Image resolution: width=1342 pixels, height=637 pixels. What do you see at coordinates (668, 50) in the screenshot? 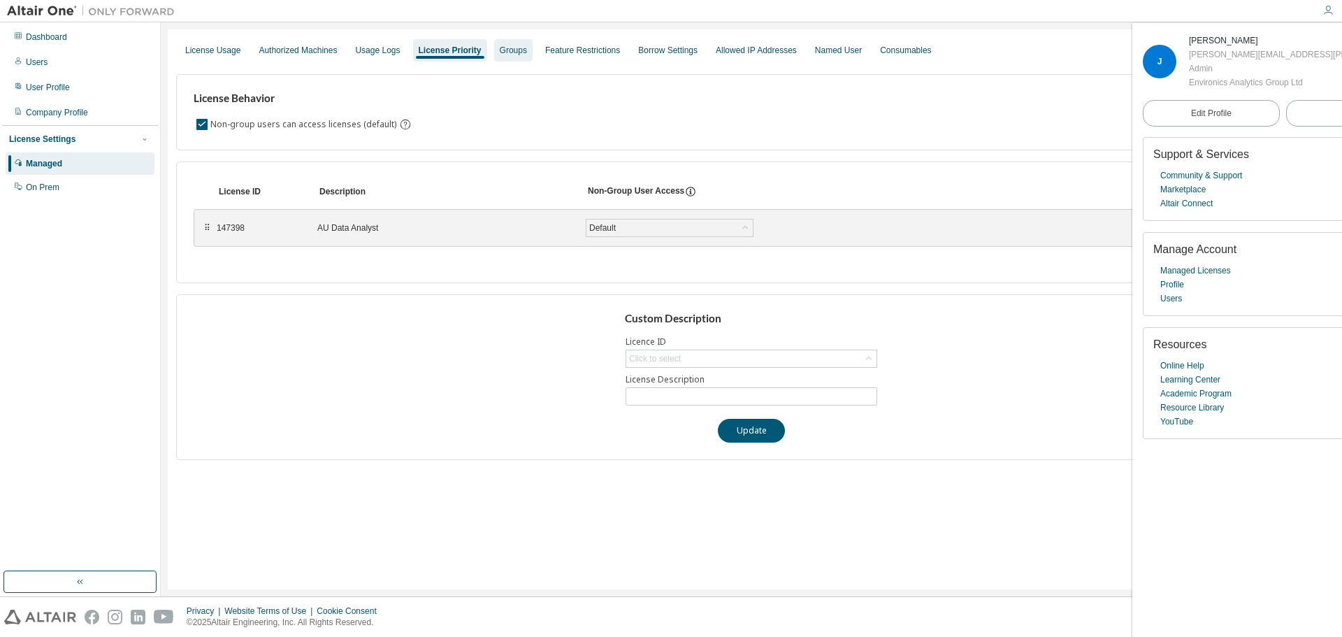
I see `div: Borrow Settings` at bounding box center [668, 50].